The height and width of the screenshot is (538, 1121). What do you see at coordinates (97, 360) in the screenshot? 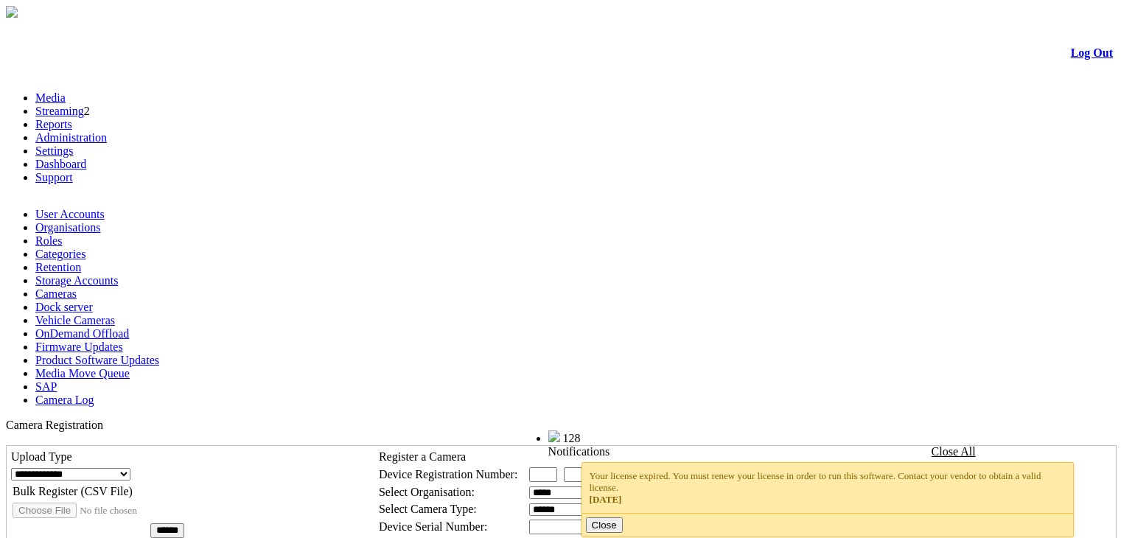
I see `a: Product Software Updates` at bounding box center [97, 360].